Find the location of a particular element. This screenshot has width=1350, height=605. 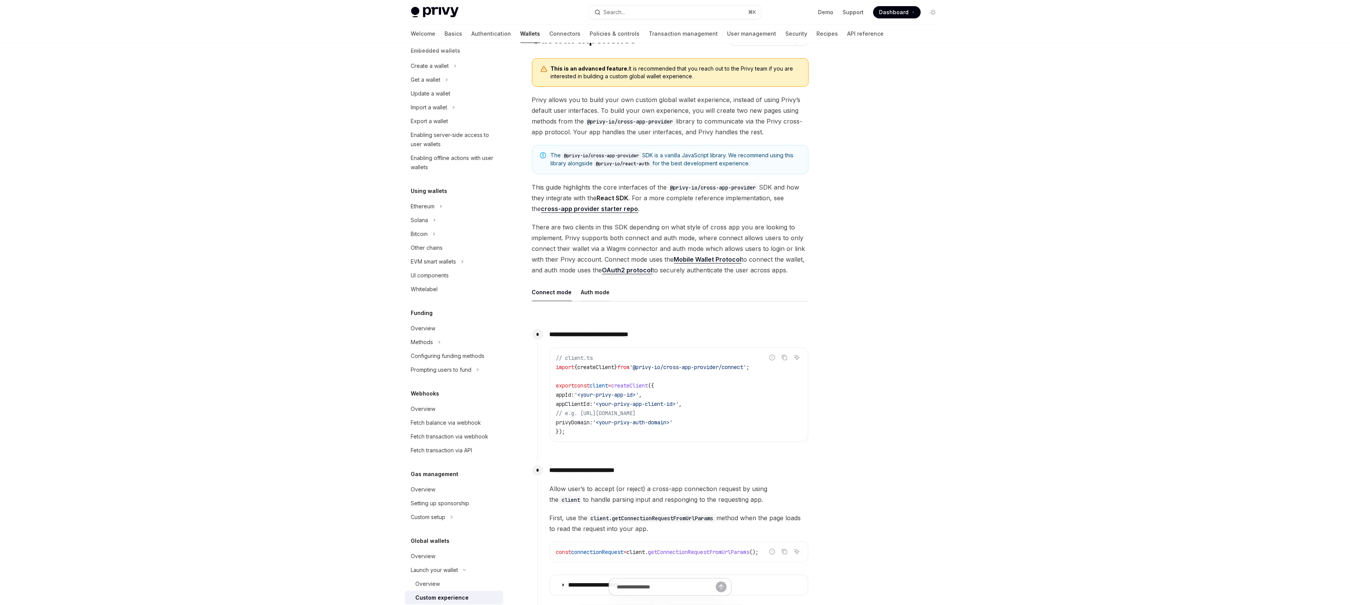

a: Connectors is located at coordinates (565, 34).